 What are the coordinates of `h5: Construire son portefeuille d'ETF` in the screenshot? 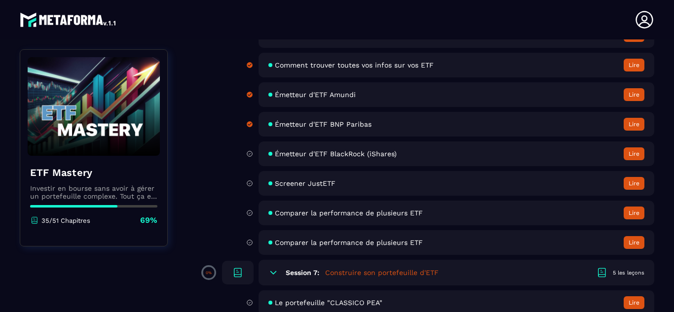 It's located at (382, 273).